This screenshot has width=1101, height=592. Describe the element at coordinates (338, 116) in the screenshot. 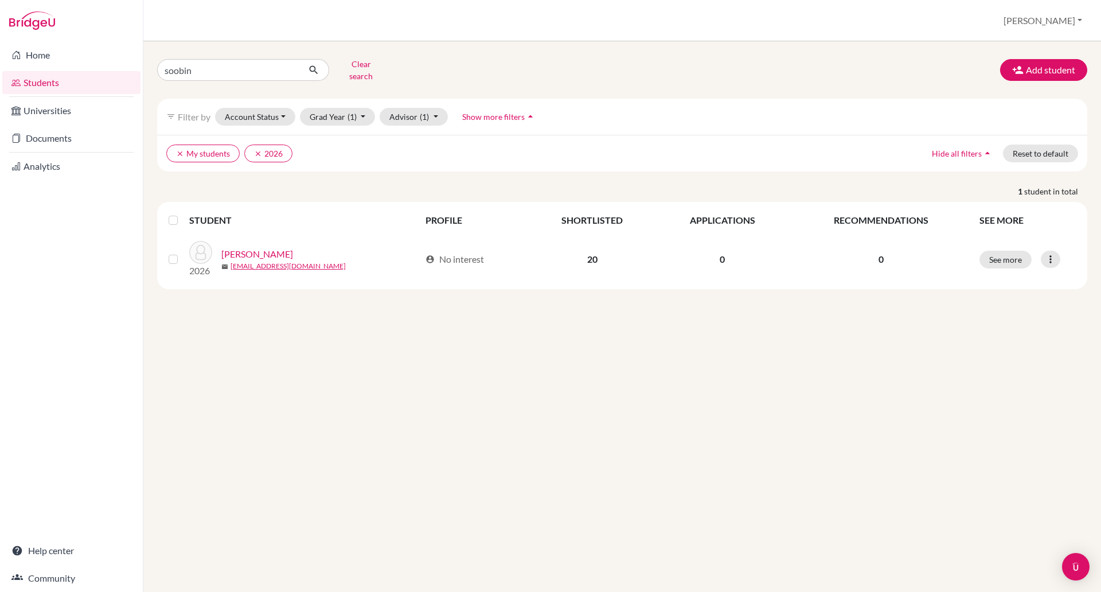

I see `button: Grad Year(1)` at that location.